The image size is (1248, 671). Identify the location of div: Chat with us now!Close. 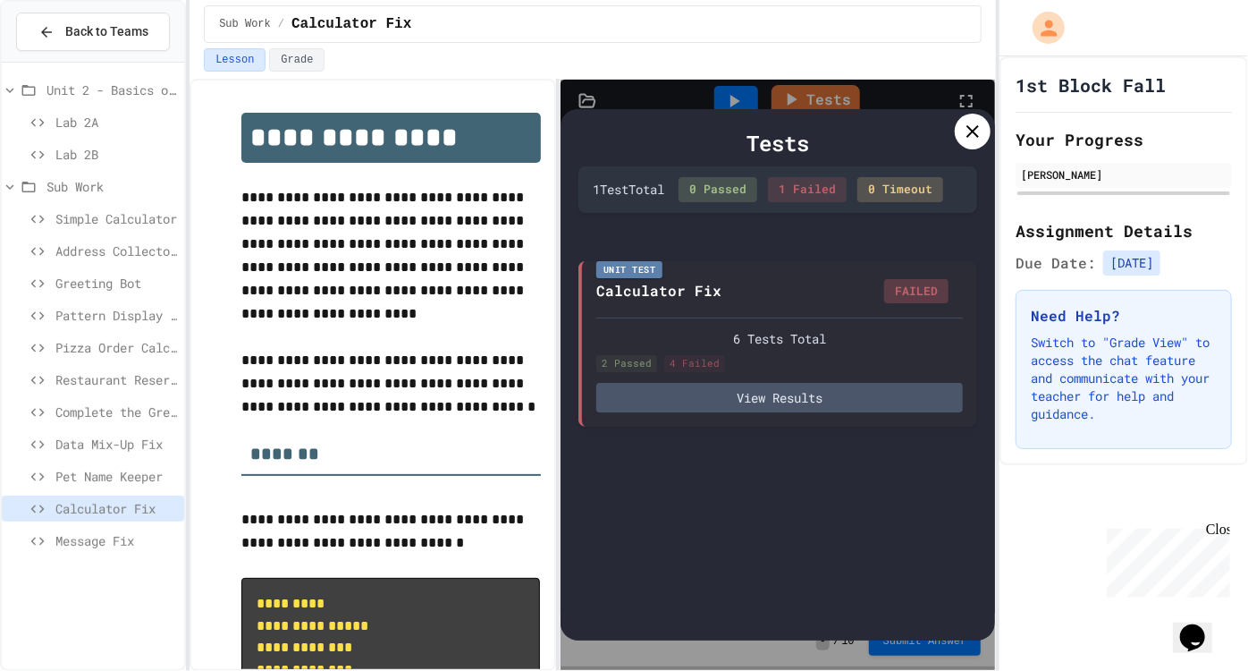
(65, 60).